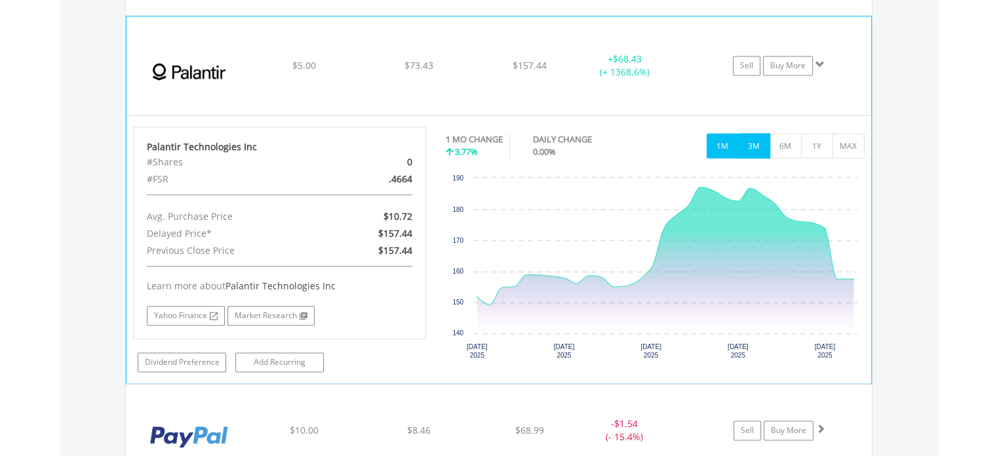 This screenshot has height=456, width=997. Describe the element at coordinates (624, 66) in the screenshot. I see `div: + (+ 1368.6%)` at that location.